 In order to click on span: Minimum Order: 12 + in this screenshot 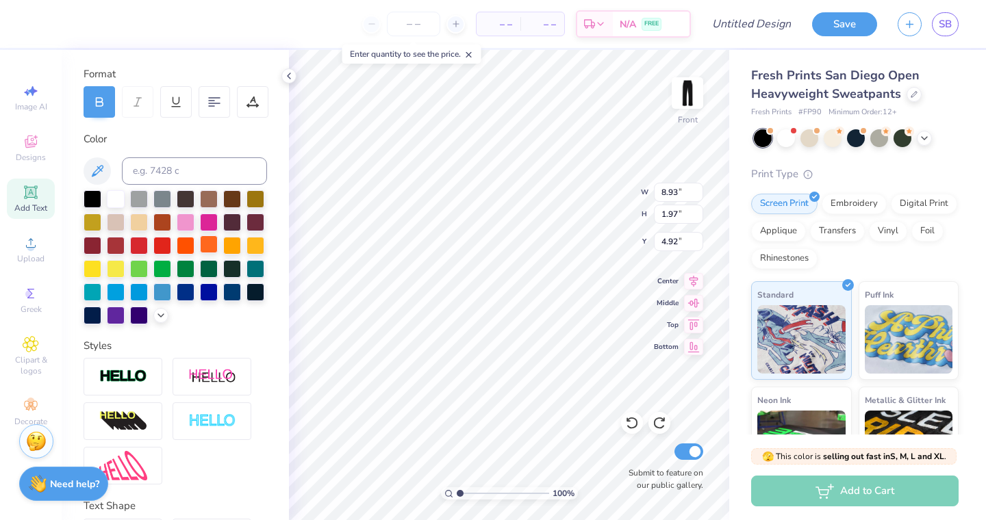, I will do `click(863, 112)`.